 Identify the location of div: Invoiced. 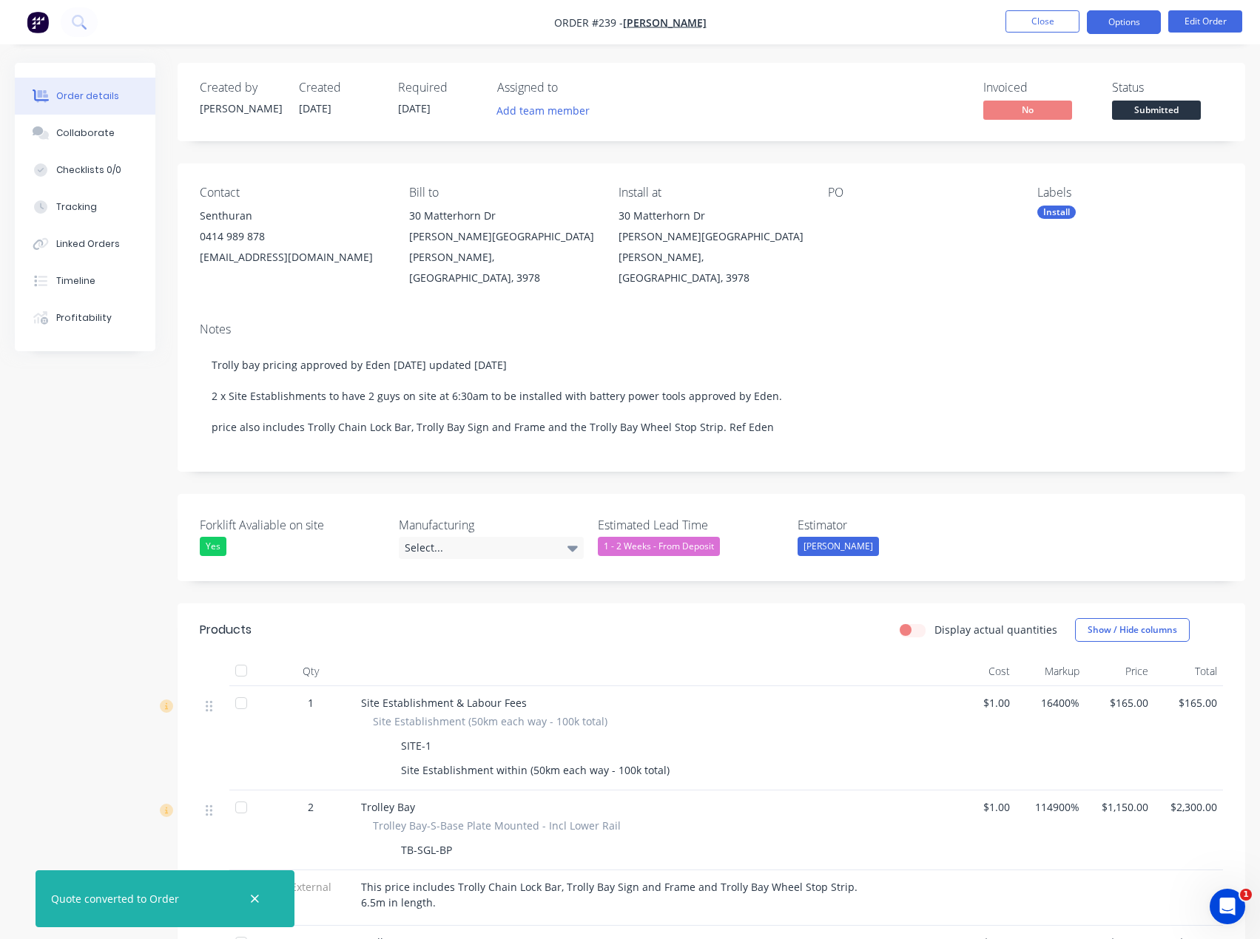
(1039, 87).